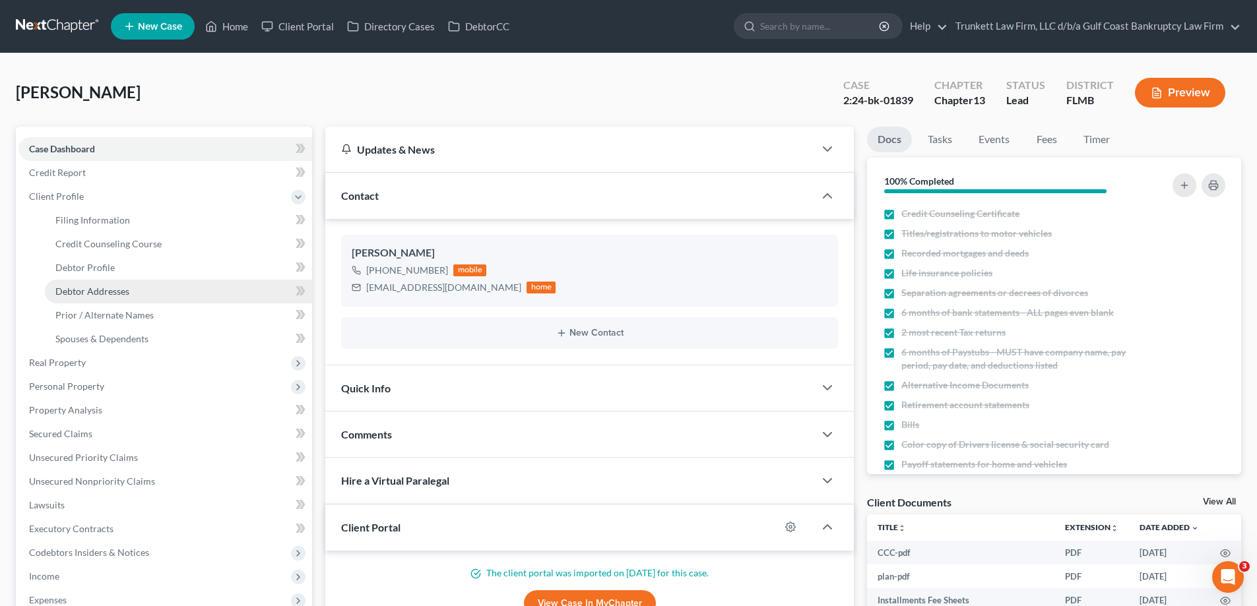 This screenshot has height=606, width=1257. I want to click on a: Credit Counseling Course, so click(178, 244).